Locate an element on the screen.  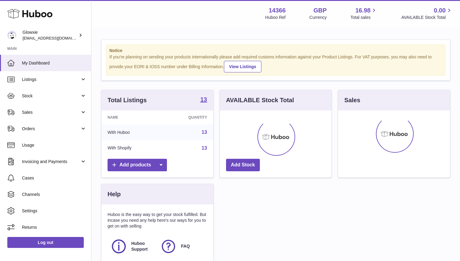
h3: Help is located at coordinates (114, 194).